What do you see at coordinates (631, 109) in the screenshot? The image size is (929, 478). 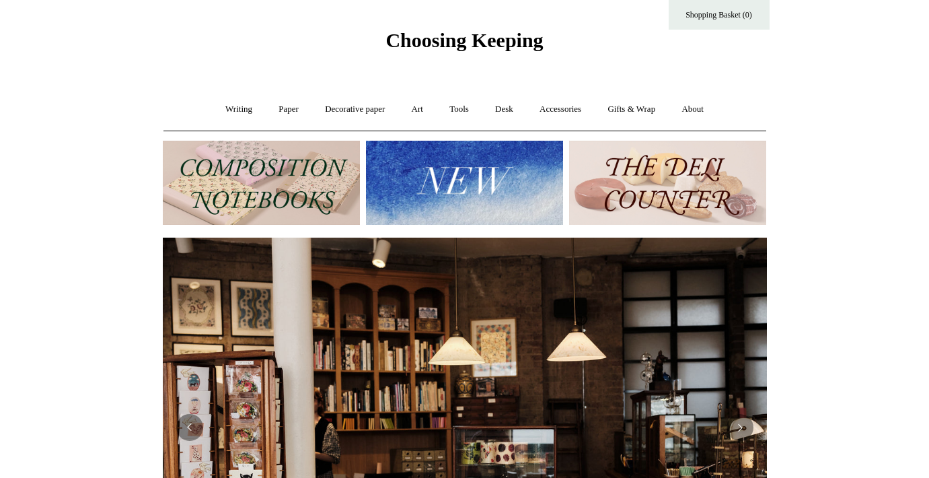 I see `a: Gifts & Wrap` at bounding box center [631, 109].